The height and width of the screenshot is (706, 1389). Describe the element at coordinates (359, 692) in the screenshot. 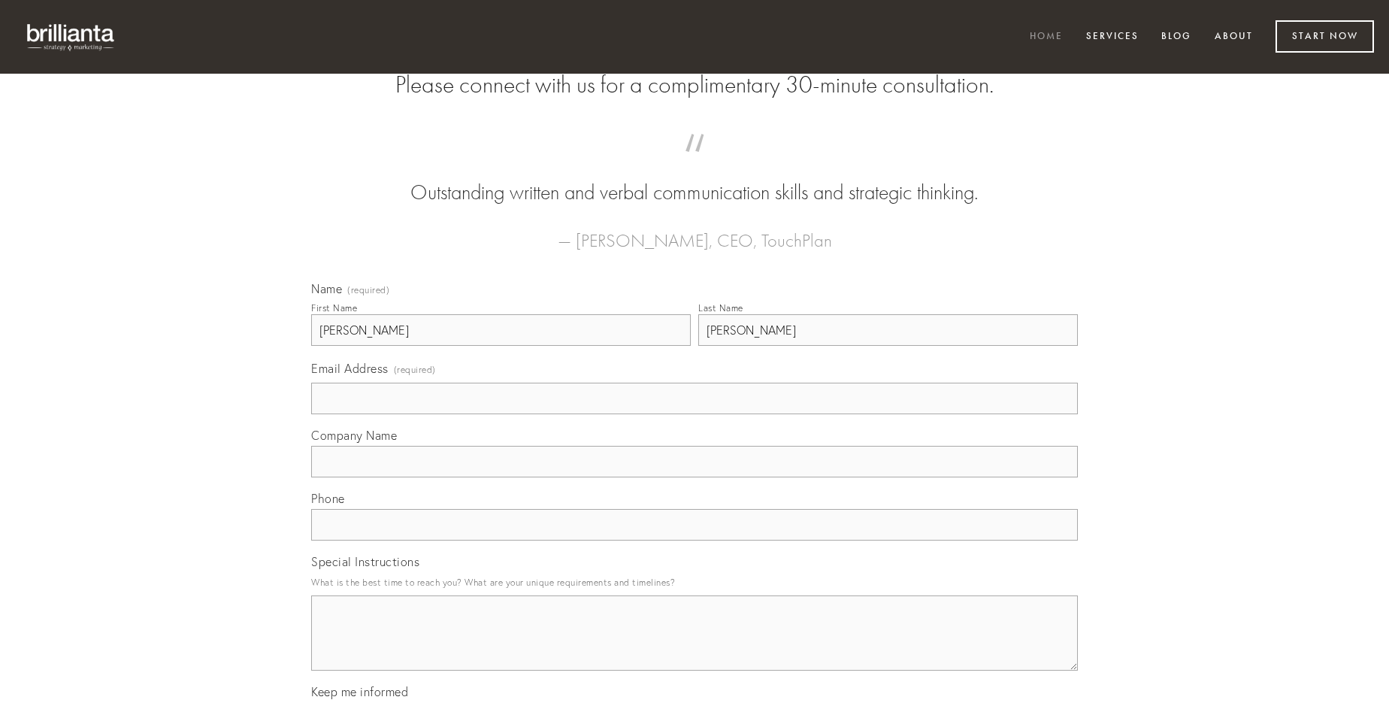

I see `span: Keep me informed` at that location.